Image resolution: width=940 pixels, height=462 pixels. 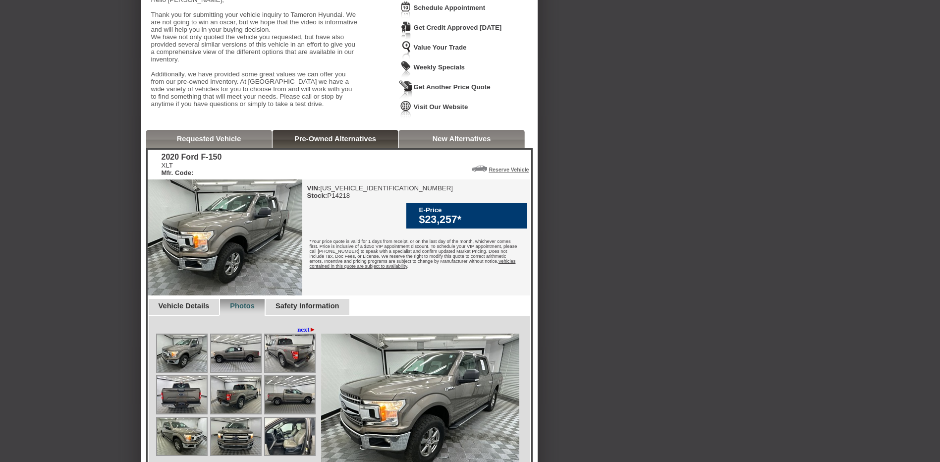 What do you see at coordinates (406, 109) in the screenshot?
I see `img: Icon_VisitWebsite.png` at bounding box center [406, 109].